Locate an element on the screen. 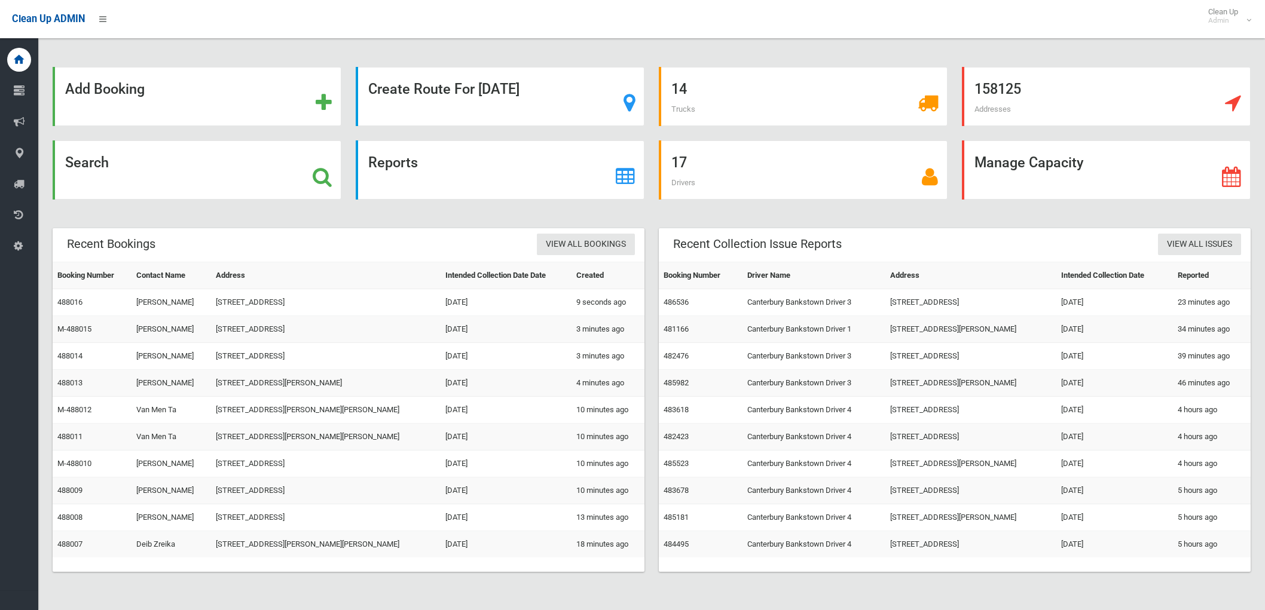 Image resolution: width=1265 pixels, height=610 pixels. strong: Search is located at coordinates (87, 163).